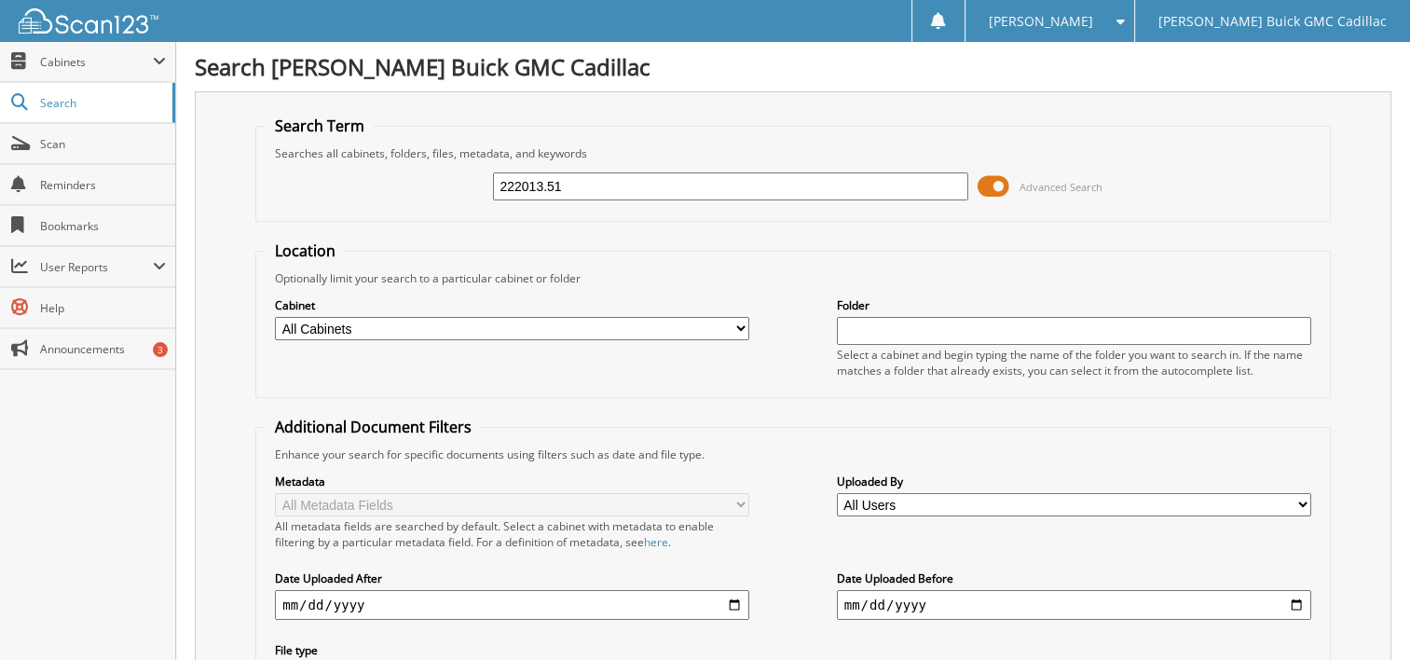 This screenshot has width=1410, height=660. What do you see at coordinates (512, 578) in the screenshot?
I see `label: Date Uploaded After` at bounding box center [512, 578].